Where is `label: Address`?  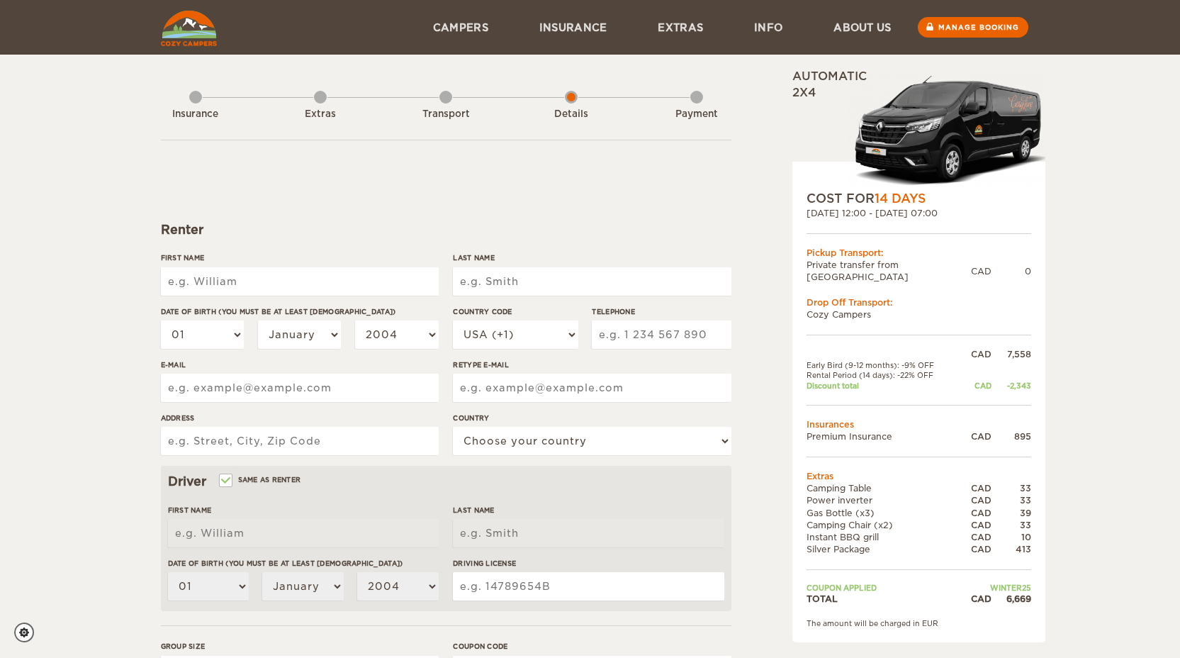
label: Address is located at coordinates (300, 418).